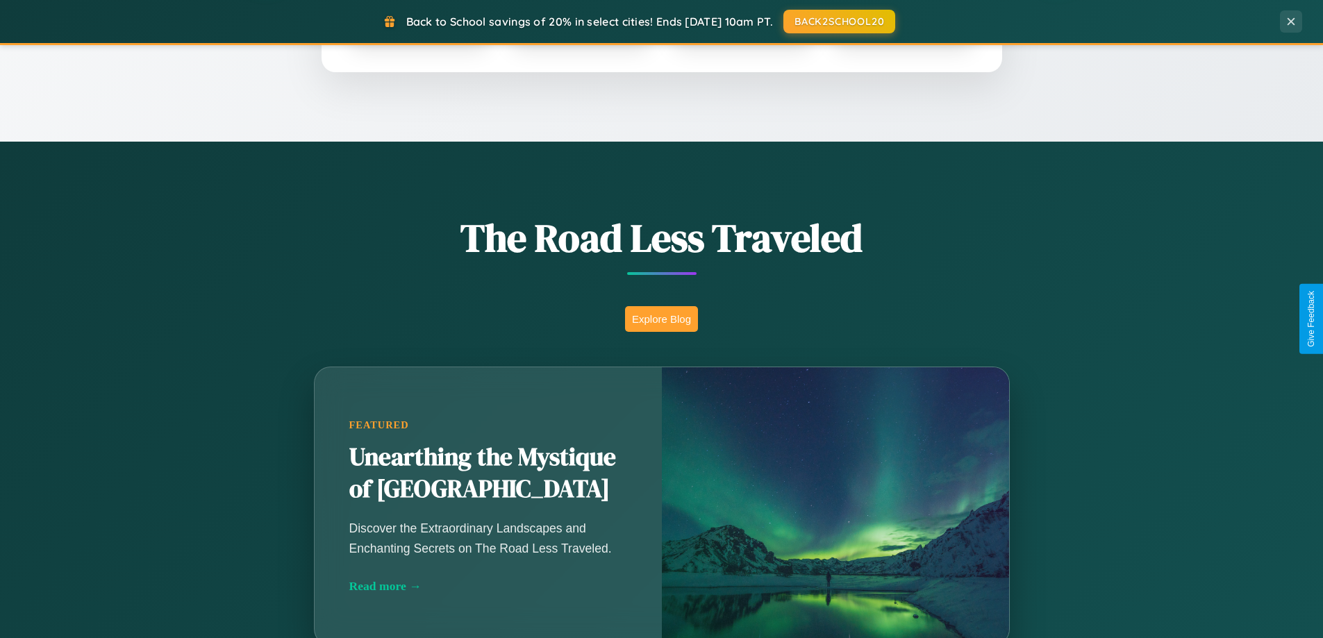 Image resolution: width=1323 pixels, height=638 pixels. I want to click on p: Discover the Extraordinary Landscapes and Enchanting Secrets on The Road Less Traveled., so click(488, 538).